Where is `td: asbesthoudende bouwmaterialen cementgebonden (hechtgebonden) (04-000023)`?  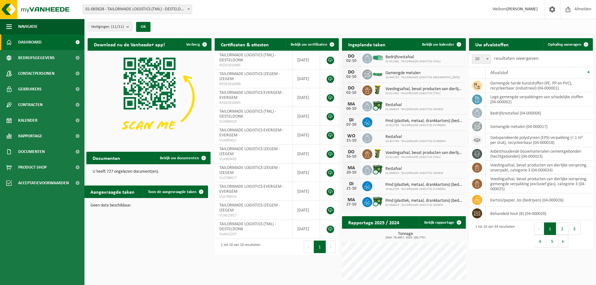
td: asbesthoudende bouwmaterialen cementgebonden (hechtgebonden) (04-000023) is located at coordinates (539, 154).